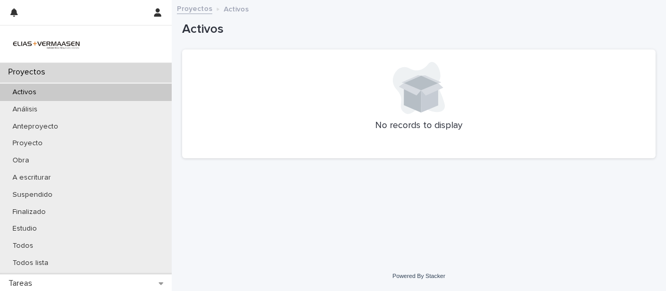 This screenshot has width=666, height=291. I want to click on p: Tareas, so click(22, 283).